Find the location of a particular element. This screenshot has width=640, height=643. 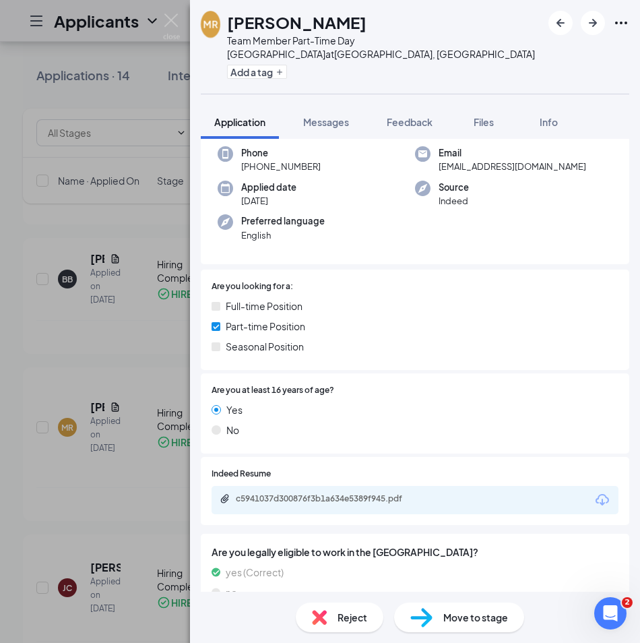

span: Feedback is located at coordinates (410, 122).